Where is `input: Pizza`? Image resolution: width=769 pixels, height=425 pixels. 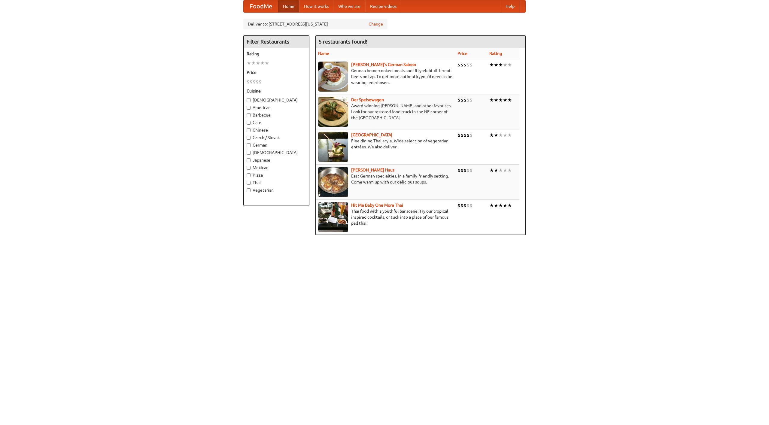 input: Pizza is located at coordinates (249, 175).